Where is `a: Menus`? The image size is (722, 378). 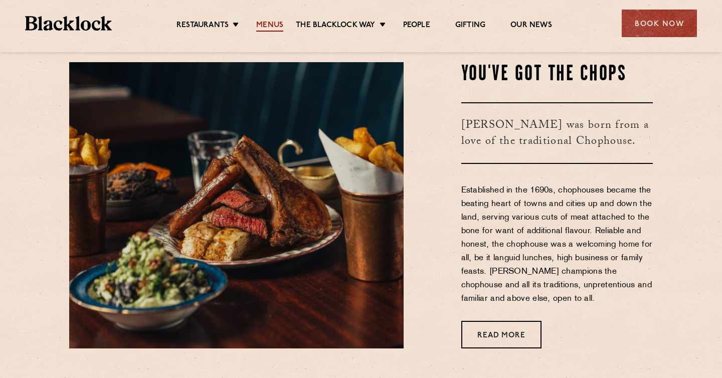
a: Menus is located at coordinates (270, 26).